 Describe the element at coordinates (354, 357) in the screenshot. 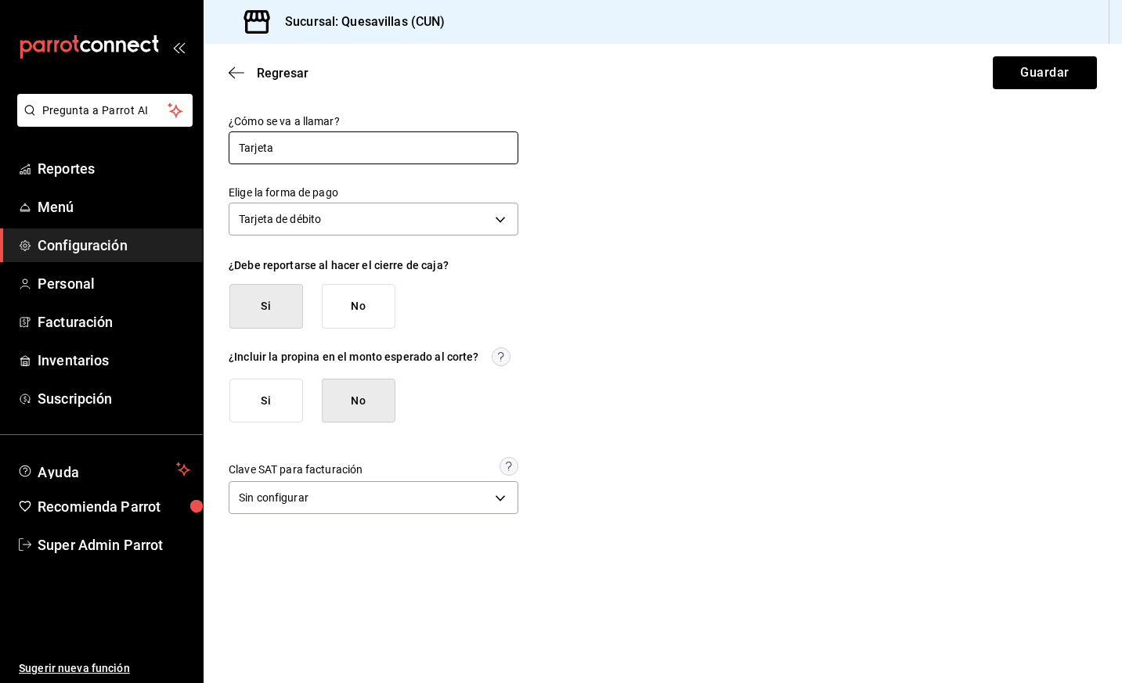

I see `div: ¿Incluir la propina en el monto esperado al corte?` at that location.